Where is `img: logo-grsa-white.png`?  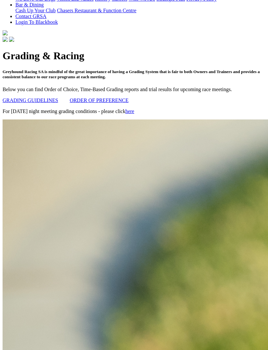 img: logo-grsa-white.png is located at coordinates (5, 33).